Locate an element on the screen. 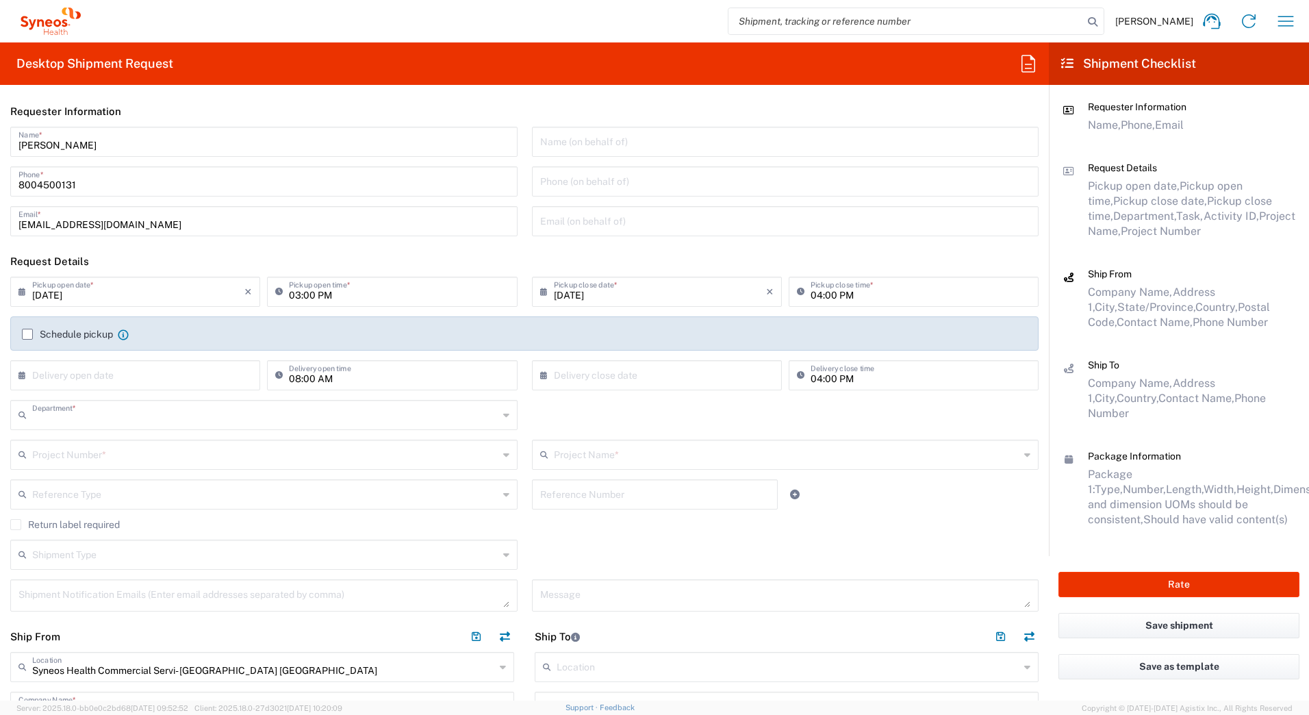 This screenshot has height=715, width=1309. button: Rate is located at coordinates (1179, 584).